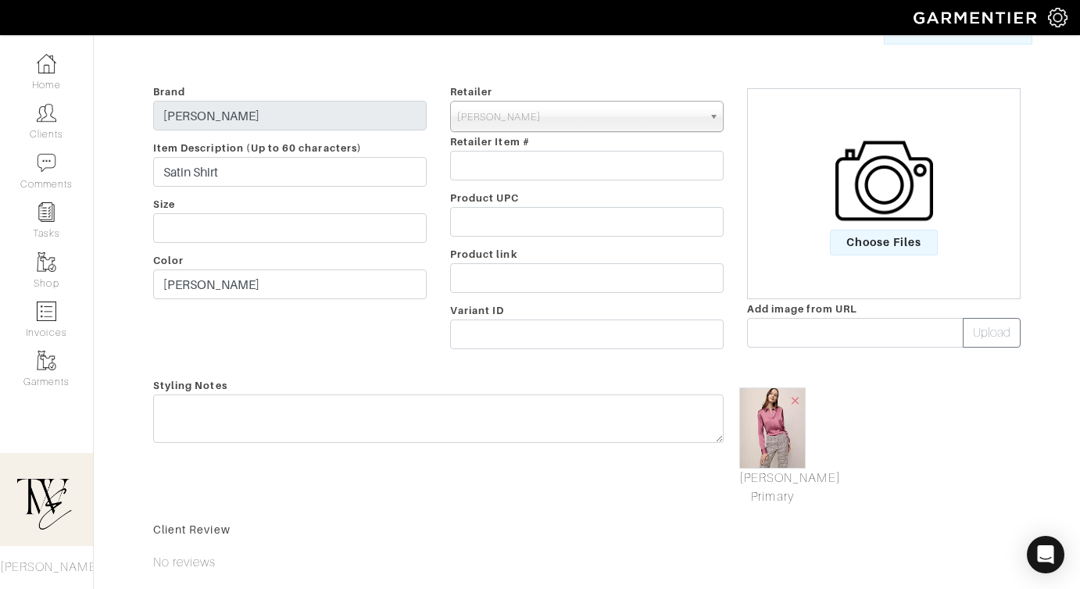  What do you see at coordinates (46, 311) in the screenshot?
I see `img: orders-icon-0abe47150d42831381b5fb84f609e132dff9fe21cb692f30cb5eec754e2cba89.png` at bounding box center [46, 311].